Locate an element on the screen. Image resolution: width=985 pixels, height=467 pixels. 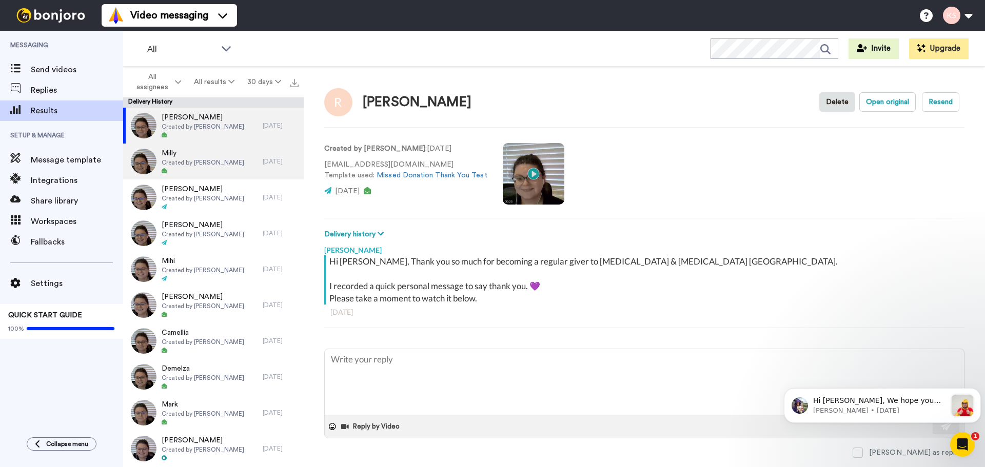
div: Delivery History is located at coordinates (213, 103).